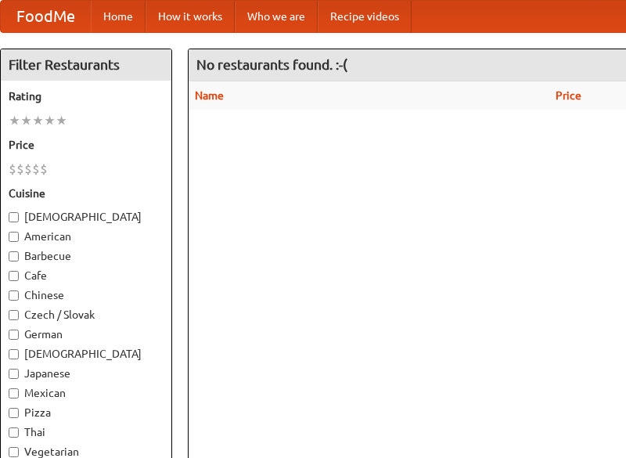 This screenshot has height=458, width=626. Describe the element at coordinates (13, 295) in the screenshot. I see `input: Chinese` at that location.